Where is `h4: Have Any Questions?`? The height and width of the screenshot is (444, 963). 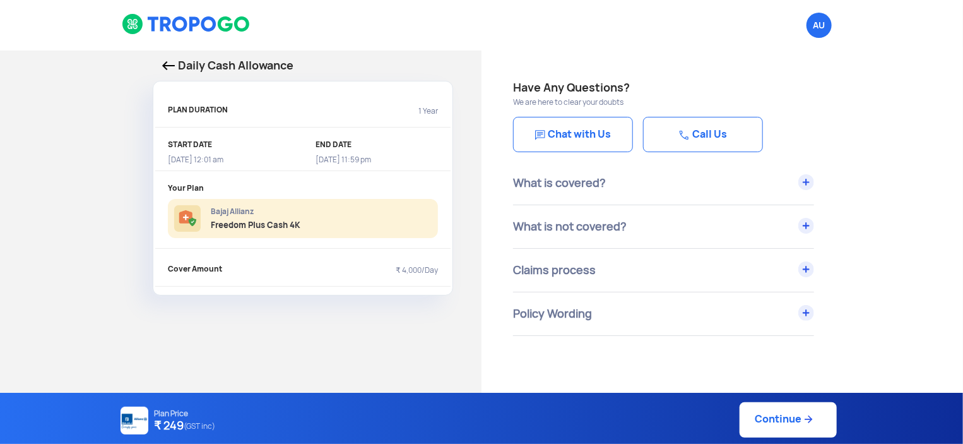
h4: Have Any Questions? is located at coordinates (722, 88).